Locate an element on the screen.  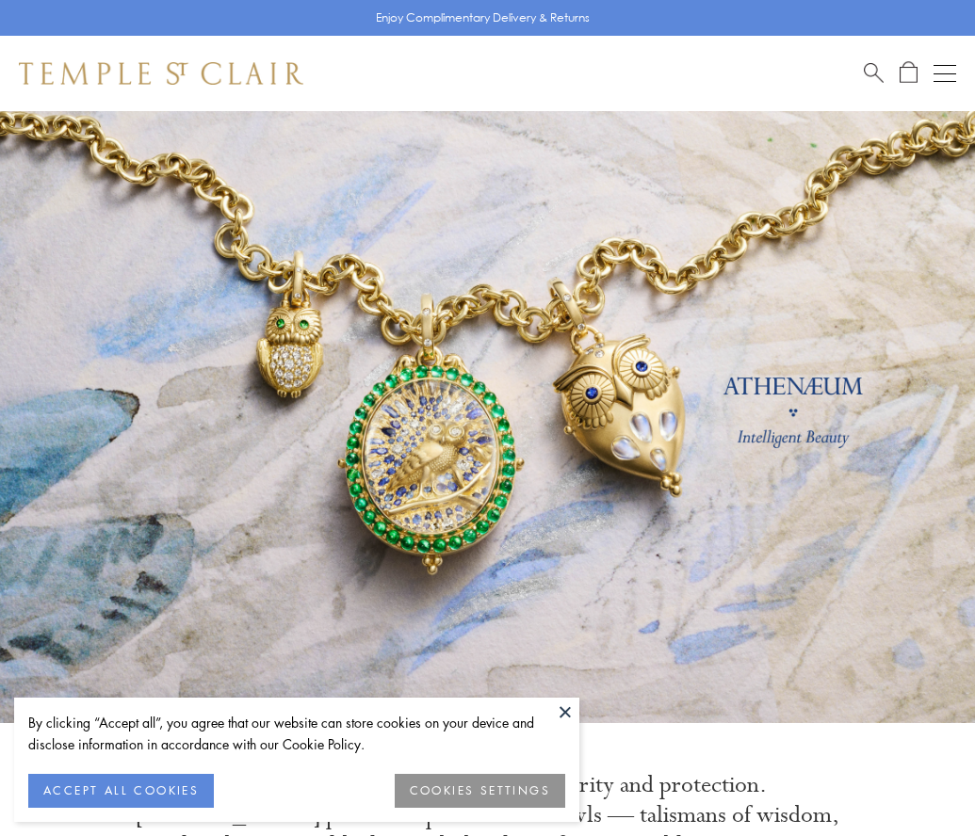
img: Temple St. Clair is located at coordinates (161, 73).